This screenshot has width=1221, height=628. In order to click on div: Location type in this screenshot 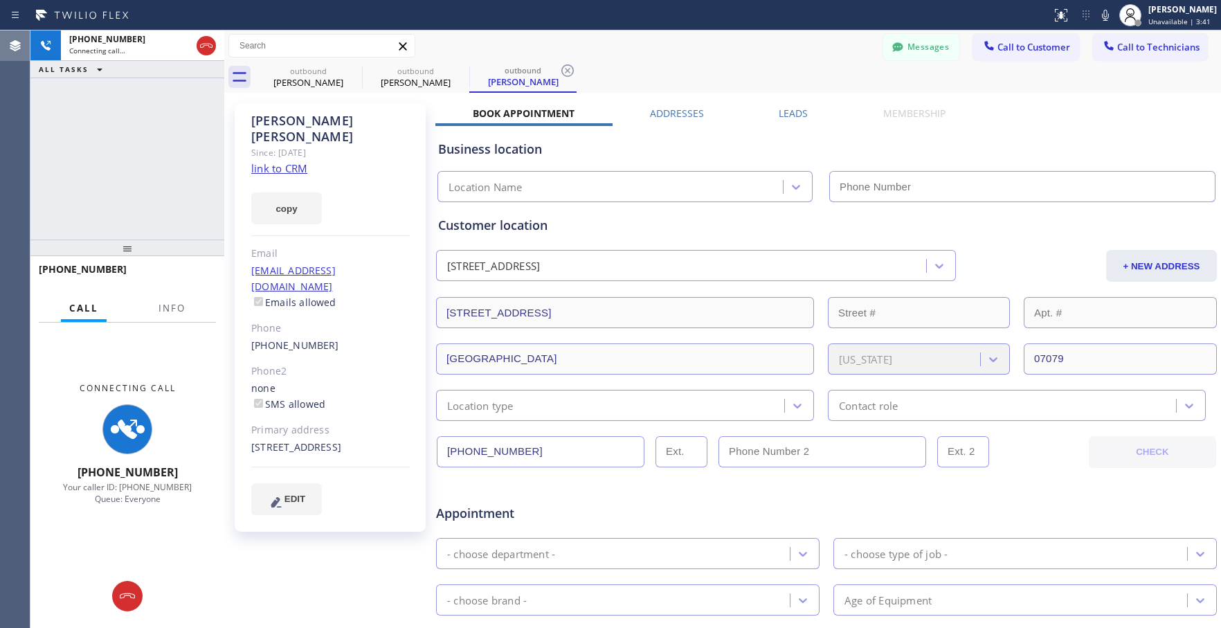, I will do `click(480, 405)`.